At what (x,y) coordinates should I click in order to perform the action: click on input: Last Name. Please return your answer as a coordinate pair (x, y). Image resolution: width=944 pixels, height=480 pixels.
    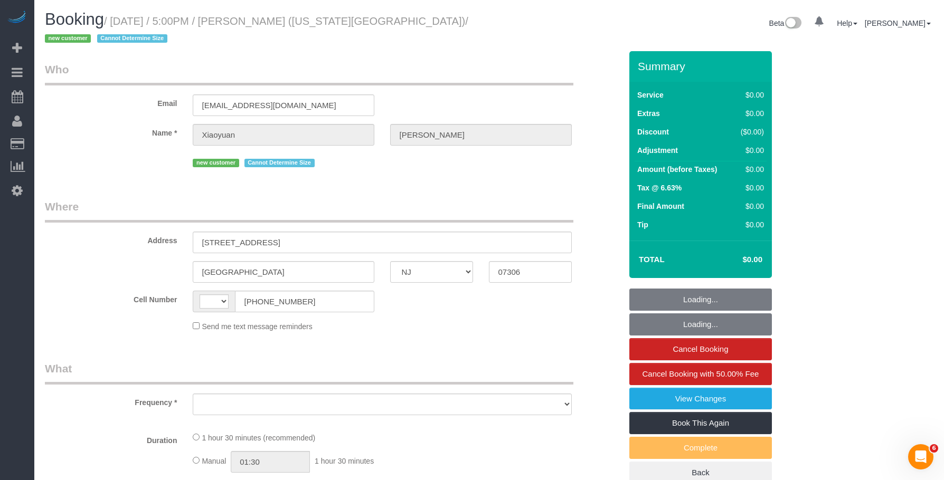
    Looking at the image, I should click on (481, 135).